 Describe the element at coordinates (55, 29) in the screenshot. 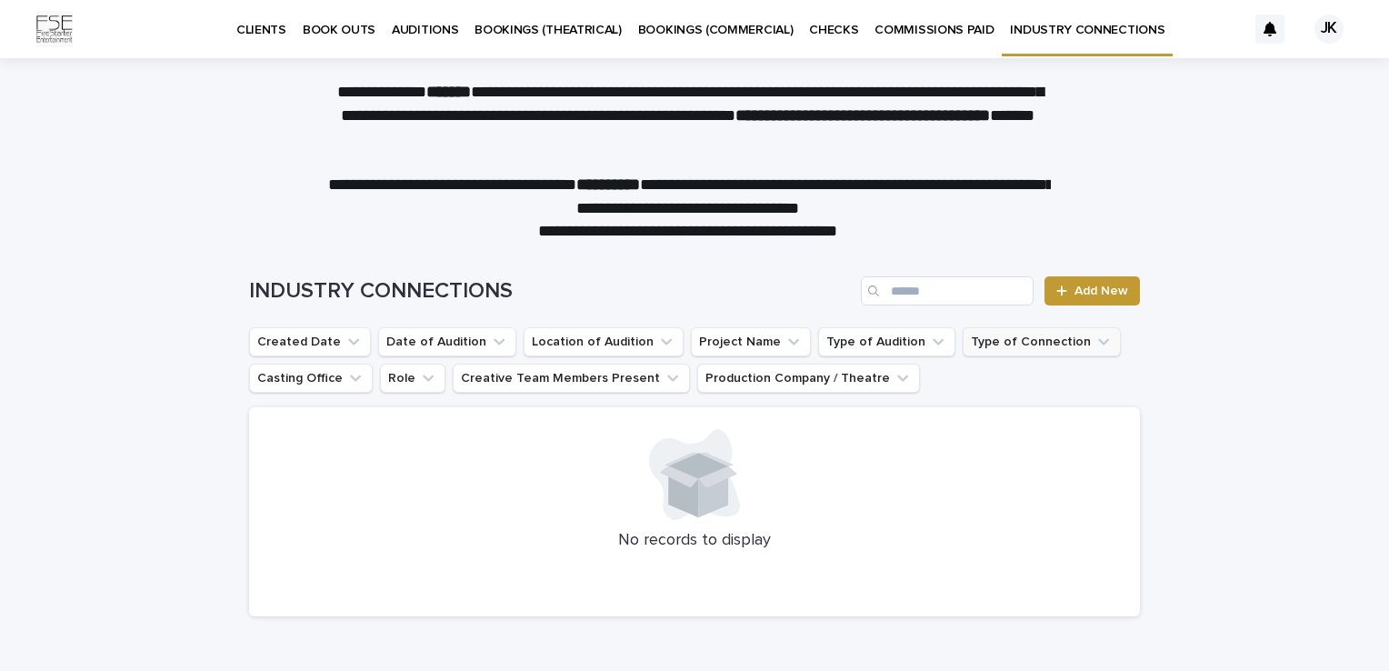

I see `img: Km9EesSdRbS9ajqhBzyo` at that location.